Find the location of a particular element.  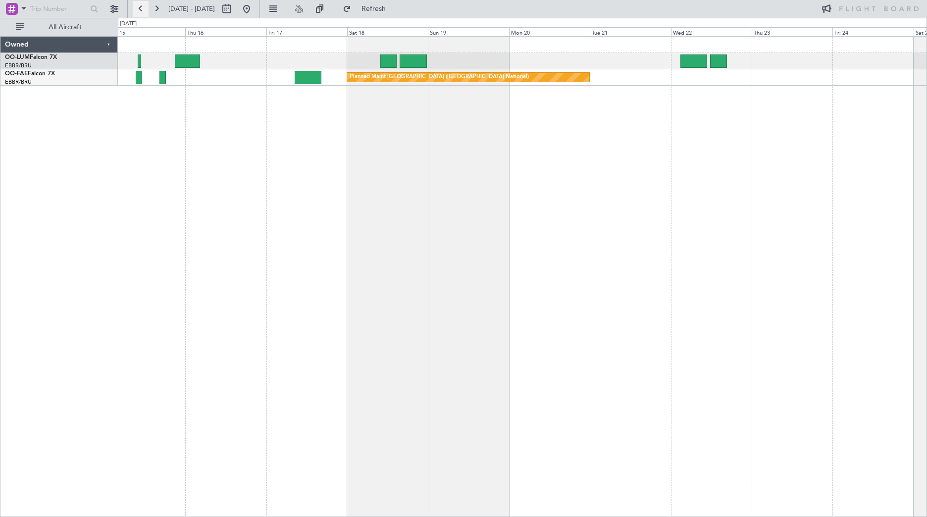

span: All Aircraft is located at coordinates (65, 27).